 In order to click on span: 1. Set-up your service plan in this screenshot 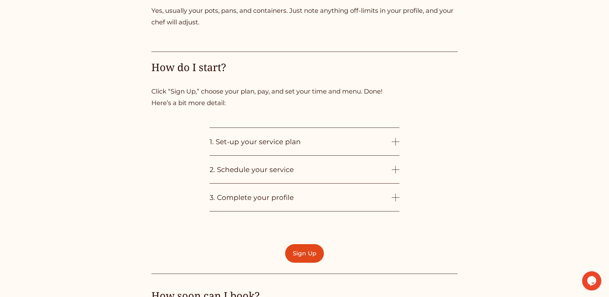, I will do `click(301, 141)`.